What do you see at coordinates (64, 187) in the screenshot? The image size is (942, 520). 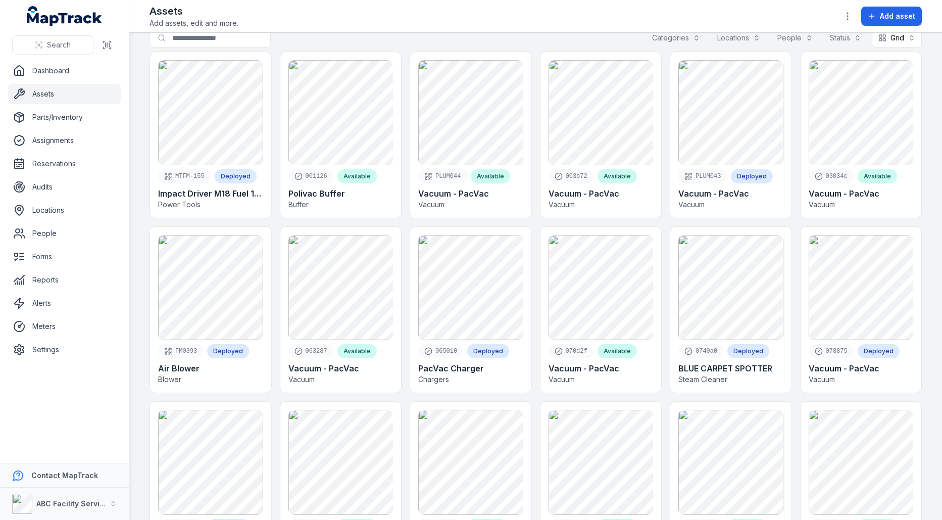 I see `a: Audits` at bounding box center [64, 187].